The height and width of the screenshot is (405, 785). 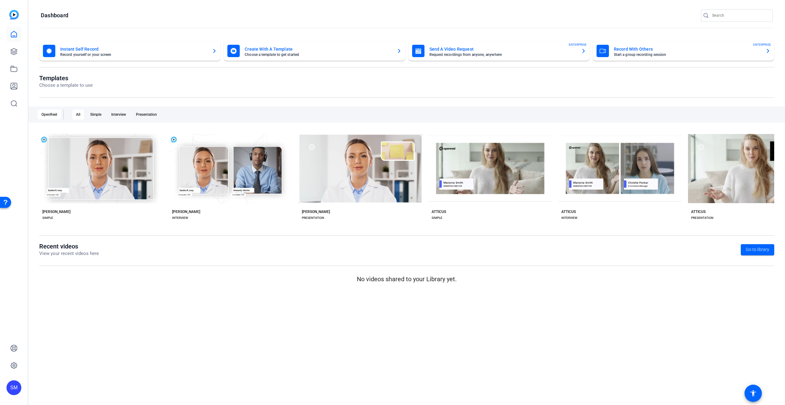 I want to click on div: OpenReel, so click(x=49, y=115).